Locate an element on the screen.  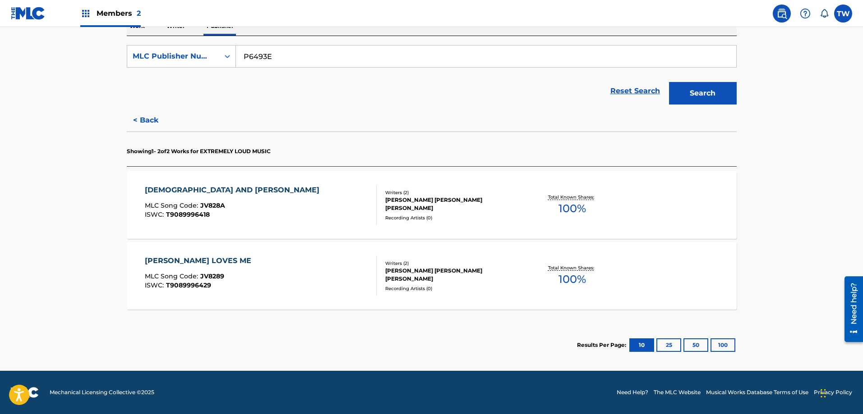
button: Search is located at coordinates (703, 93).